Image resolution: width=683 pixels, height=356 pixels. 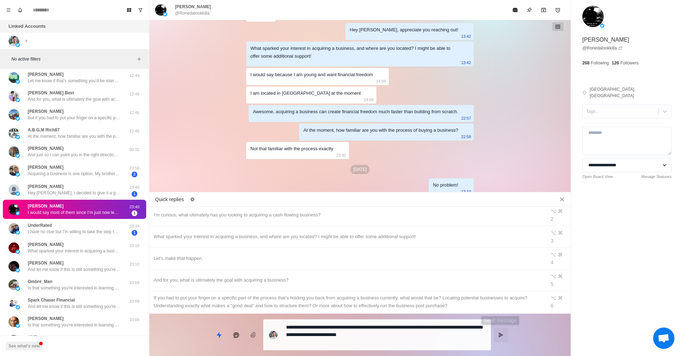 I want to click on button: Board View, so click(x=129, y=10).